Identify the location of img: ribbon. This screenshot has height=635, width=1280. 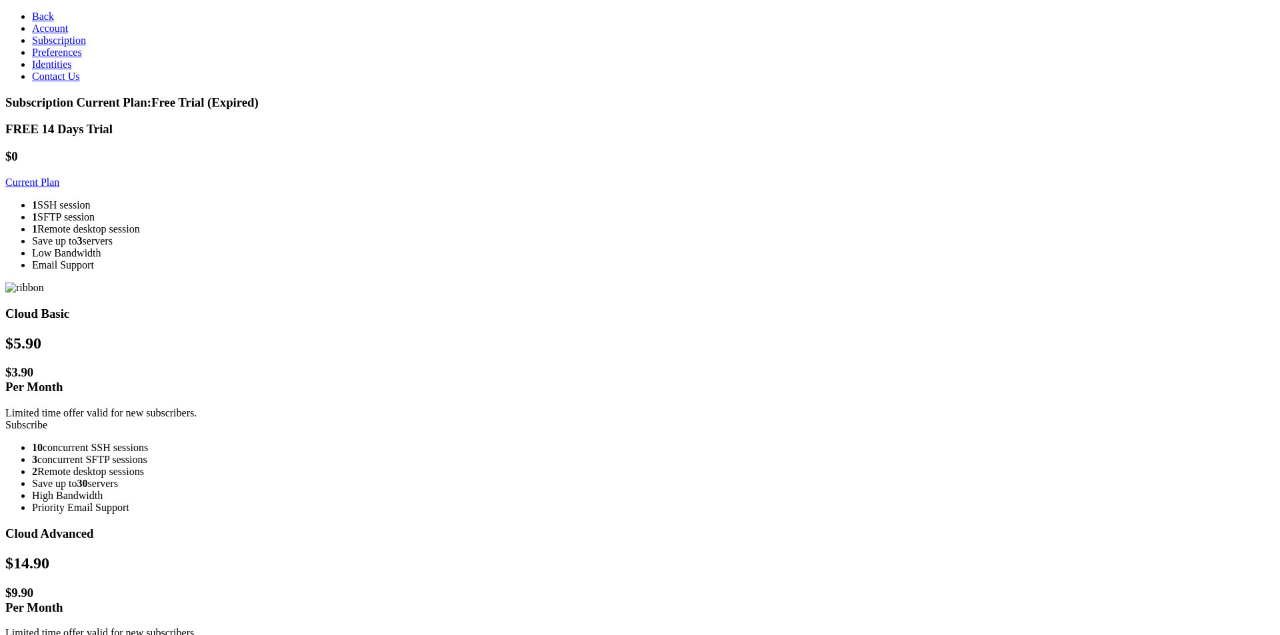
(25, 288).